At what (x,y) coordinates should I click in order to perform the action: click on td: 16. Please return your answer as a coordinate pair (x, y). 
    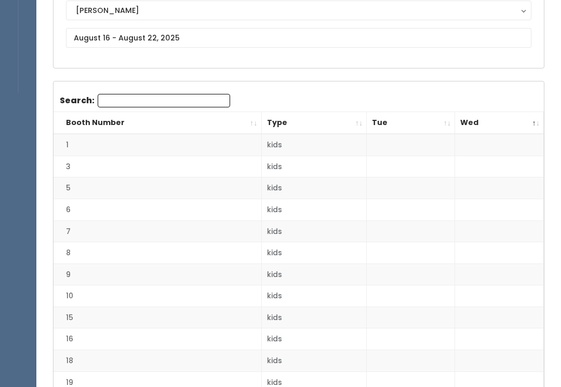
    Looking at the image, I should click on (157, 340).